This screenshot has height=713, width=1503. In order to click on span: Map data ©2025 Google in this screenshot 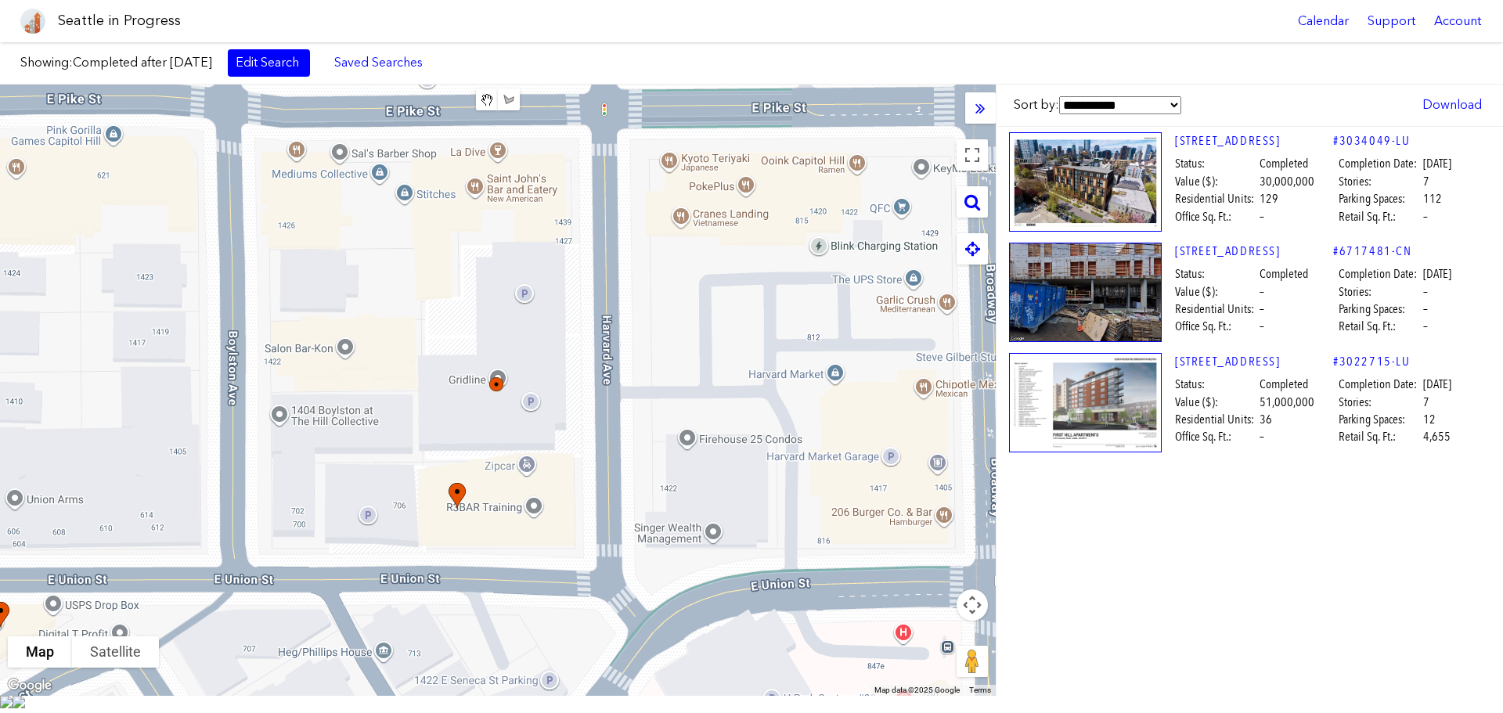, I will do `click(917, 690)`.